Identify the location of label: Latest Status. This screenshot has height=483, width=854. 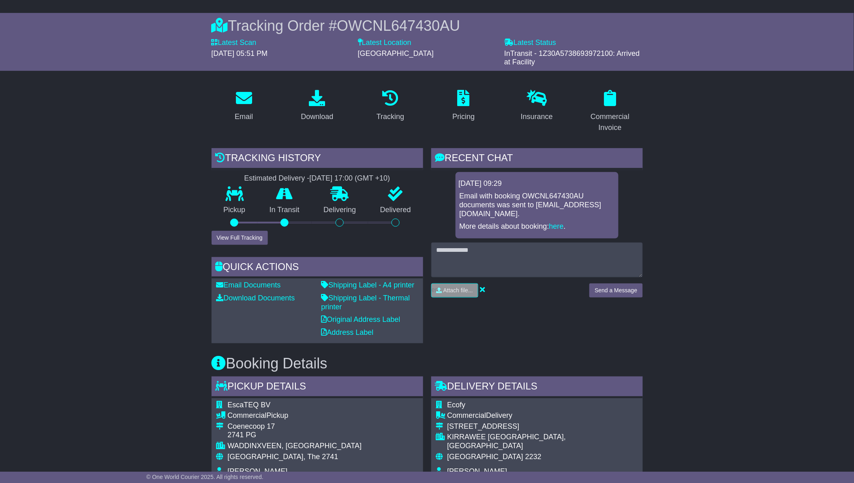
(530, 43).